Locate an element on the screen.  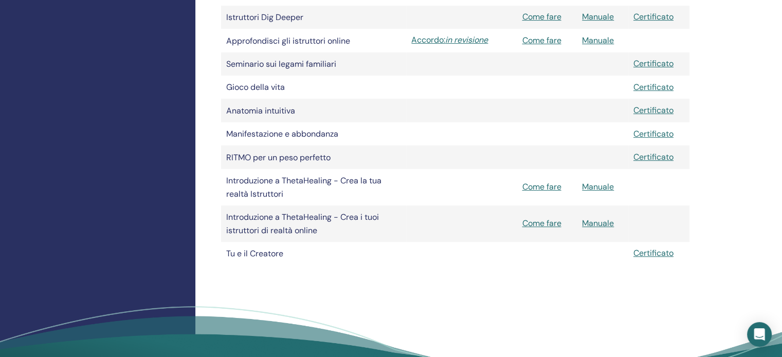
font: Seminario sui legami familiari is located at coordinates (281, 64).